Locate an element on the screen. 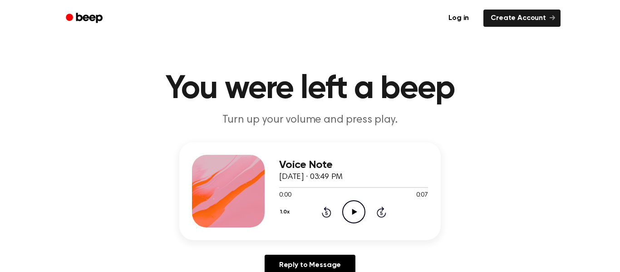  button: 1.0x is located at coordinates (286, 212).